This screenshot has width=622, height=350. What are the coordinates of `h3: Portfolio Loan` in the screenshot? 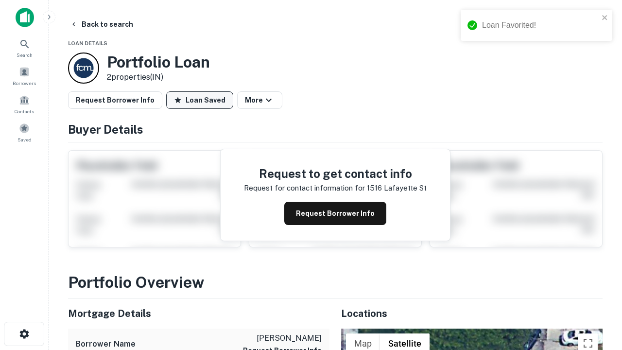 It's located at (158, 62).